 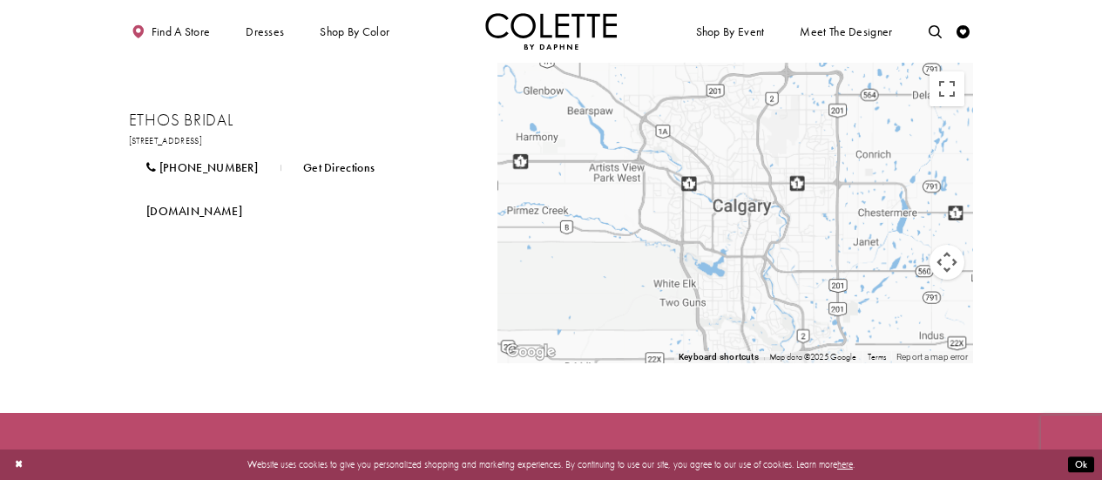 What do you see at coordinates (932, 356) in the screenshot?
I see `a: Report a map error` at bounding box center [932, 356].